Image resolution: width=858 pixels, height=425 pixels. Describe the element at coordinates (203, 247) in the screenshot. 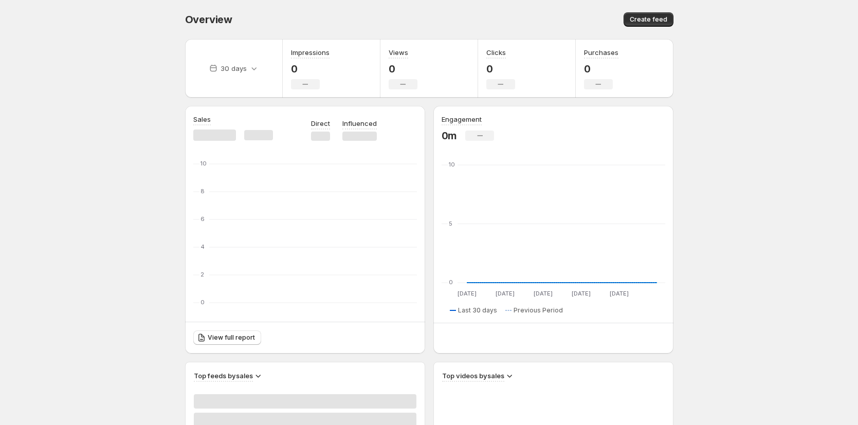

I see `text: 4` at that location.